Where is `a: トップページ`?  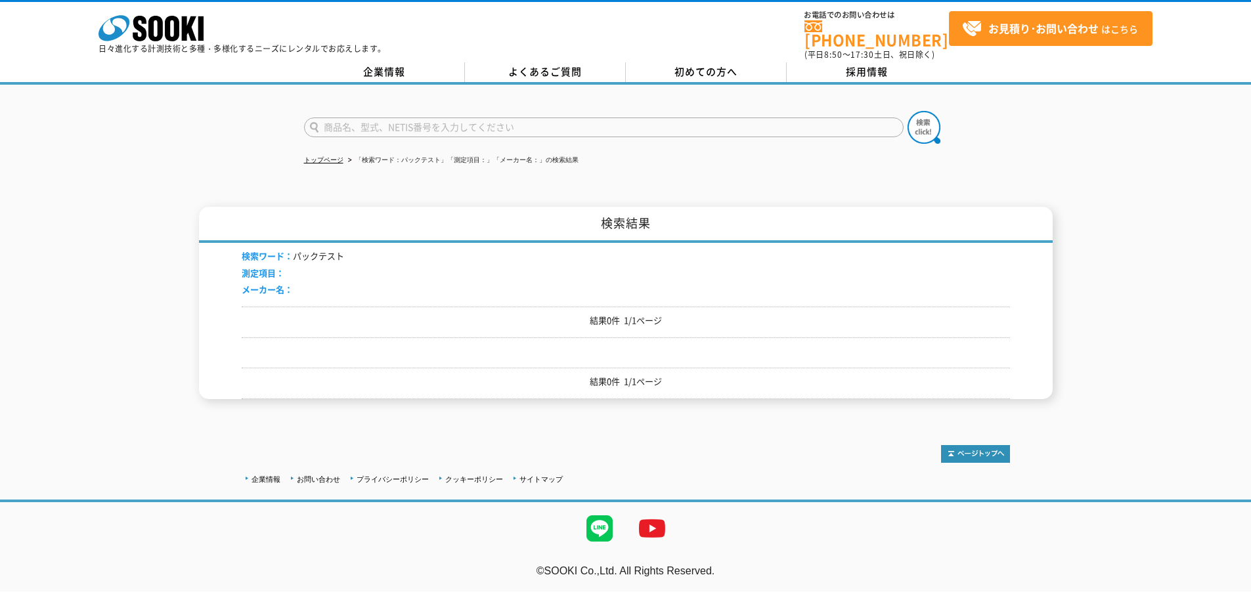 a: トップページ is located at coordinates (324, 160).